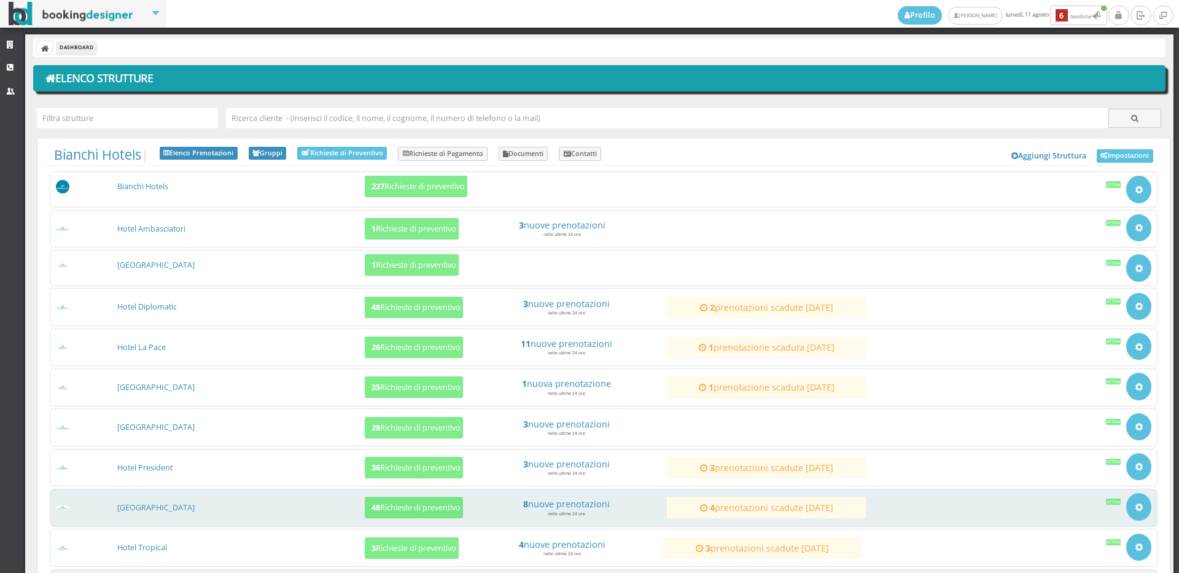 The width and height of the screenshot is (1179, 573). What do you see at coordinates (523, 154) in the screenshot?
I see `a: Documenti` at bounding box center [523, 154].